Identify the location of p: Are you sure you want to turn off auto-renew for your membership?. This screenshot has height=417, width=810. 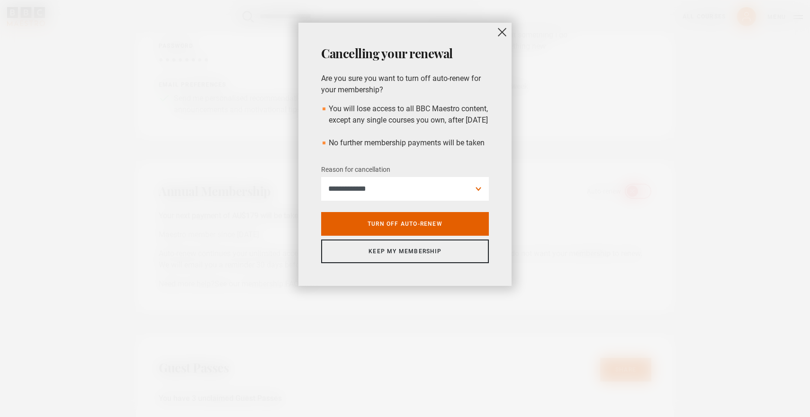
(405, 84).